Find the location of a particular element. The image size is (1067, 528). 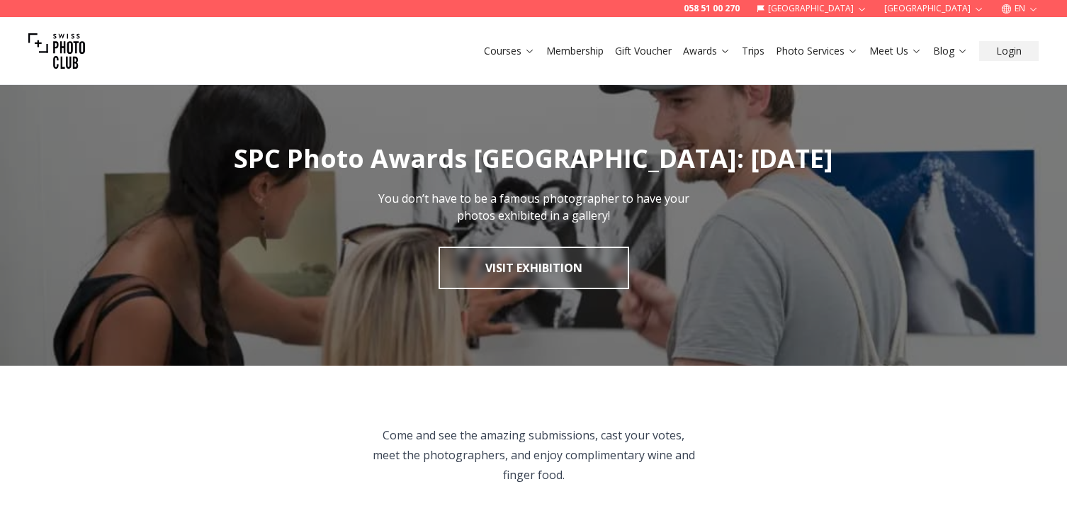

a: 058 51 00 270 is located at coordinates (711, 9).